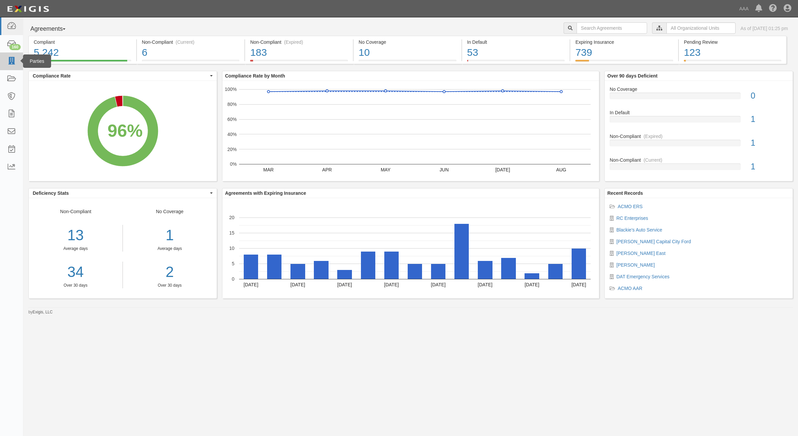  I want to click on text: 15, so click(232, 233).